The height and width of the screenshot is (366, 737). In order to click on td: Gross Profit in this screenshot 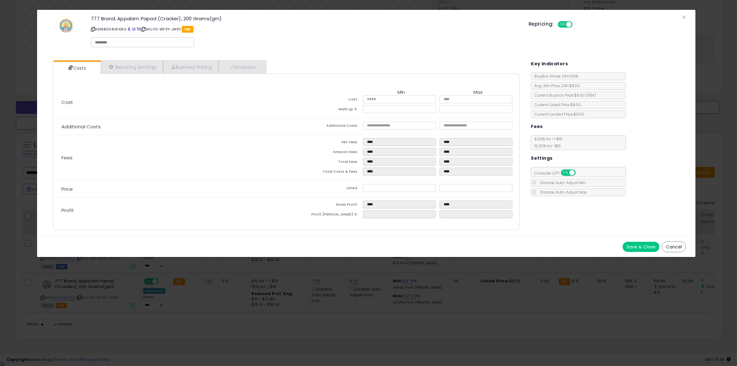, I will do `click(324, 205)`.